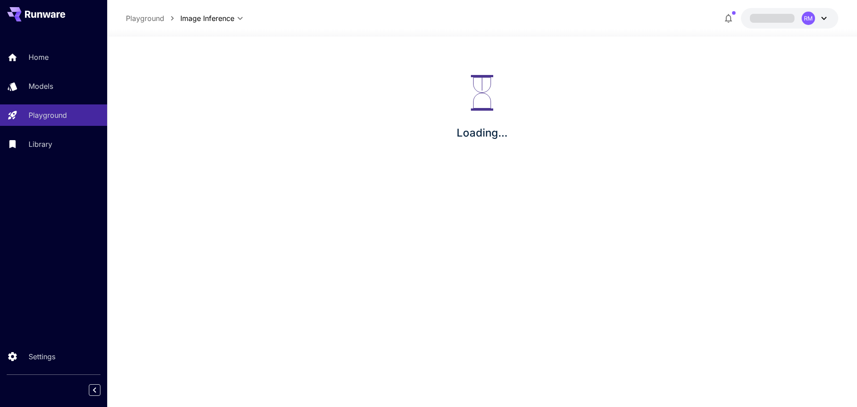 The width and height of the screenshot is (857, 407). Describe the element at coordinates (145, 18) in the screenshot. I see `a: Playground` at that location.